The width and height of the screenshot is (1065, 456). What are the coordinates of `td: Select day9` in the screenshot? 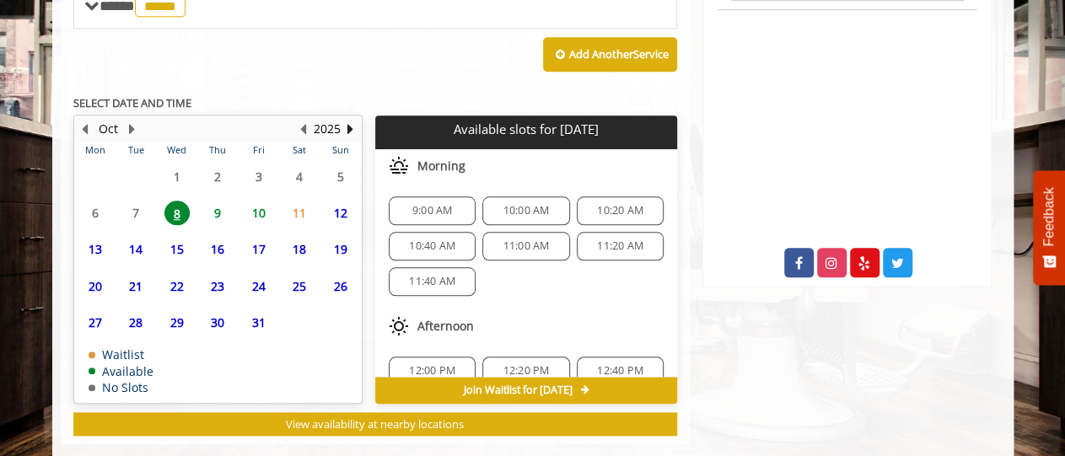 It's located at (218, 212).